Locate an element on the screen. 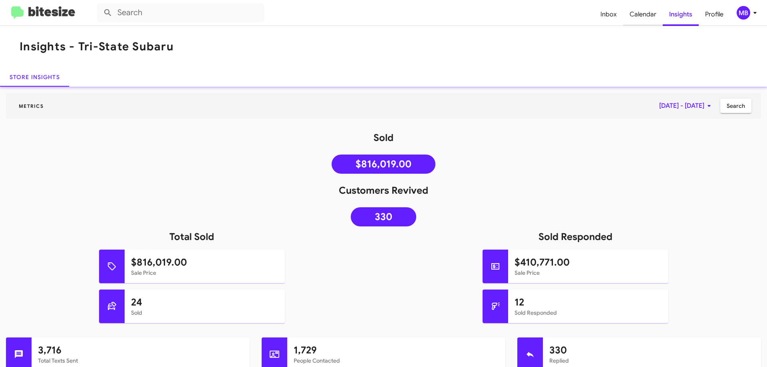  a: Insights is located at coordinates (681, 14).